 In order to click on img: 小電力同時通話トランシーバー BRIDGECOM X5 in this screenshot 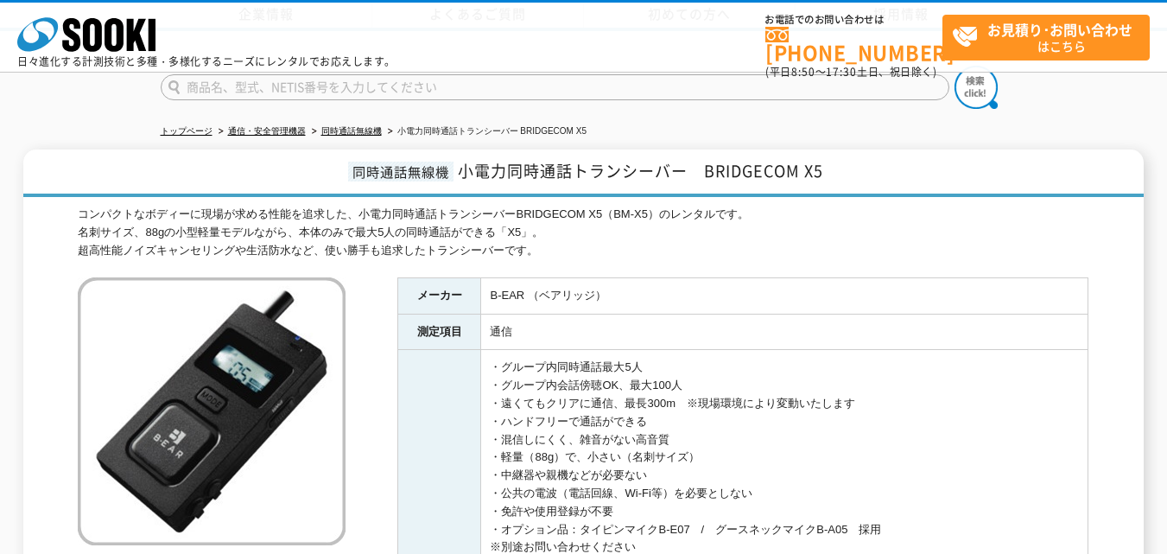, I will do `click(212, 411)`.